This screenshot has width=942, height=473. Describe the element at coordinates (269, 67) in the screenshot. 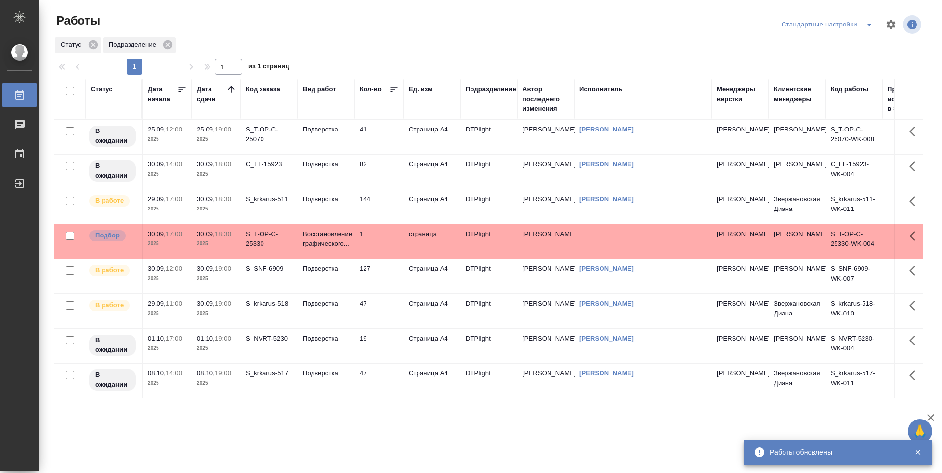

I see `span: из 1 страниц` at that location.